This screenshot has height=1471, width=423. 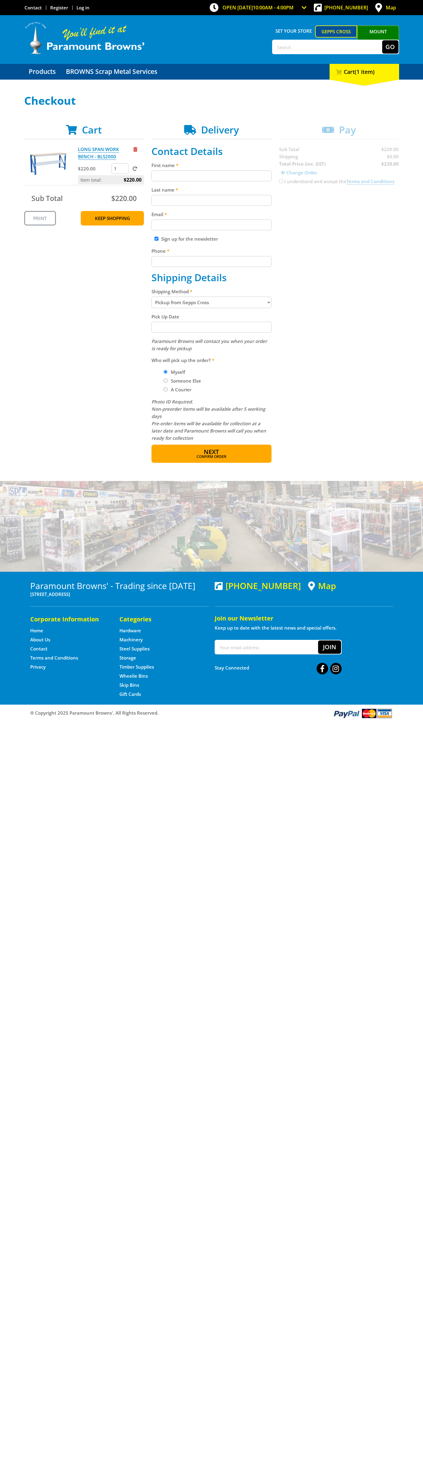 What do you see at coordinates (304, 628) in the screenshot?
I see `p: Keep up to date with the latest news and special offers.` at bounding box center [304, 628].